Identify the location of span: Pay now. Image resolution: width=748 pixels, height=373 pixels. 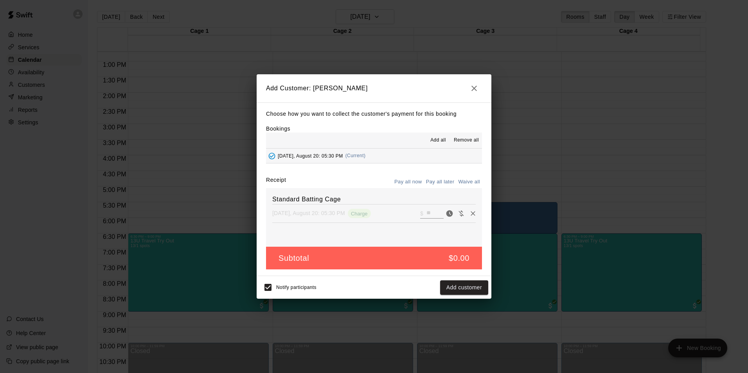
(449, 213).